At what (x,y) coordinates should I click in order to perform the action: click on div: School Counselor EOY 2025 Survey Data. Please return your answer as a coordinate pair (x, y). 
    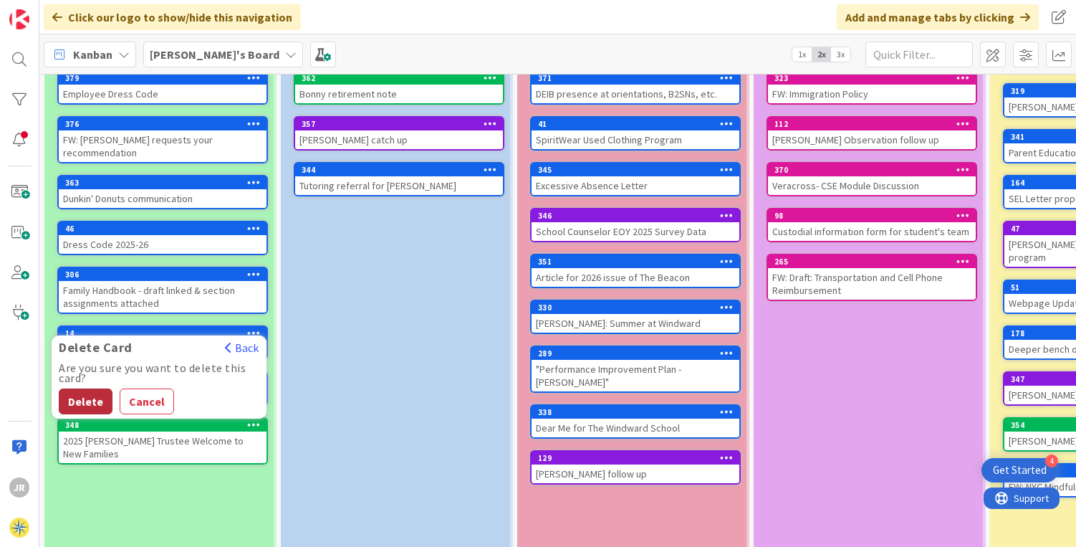
    Looking at the image, I should click on (636, 231).